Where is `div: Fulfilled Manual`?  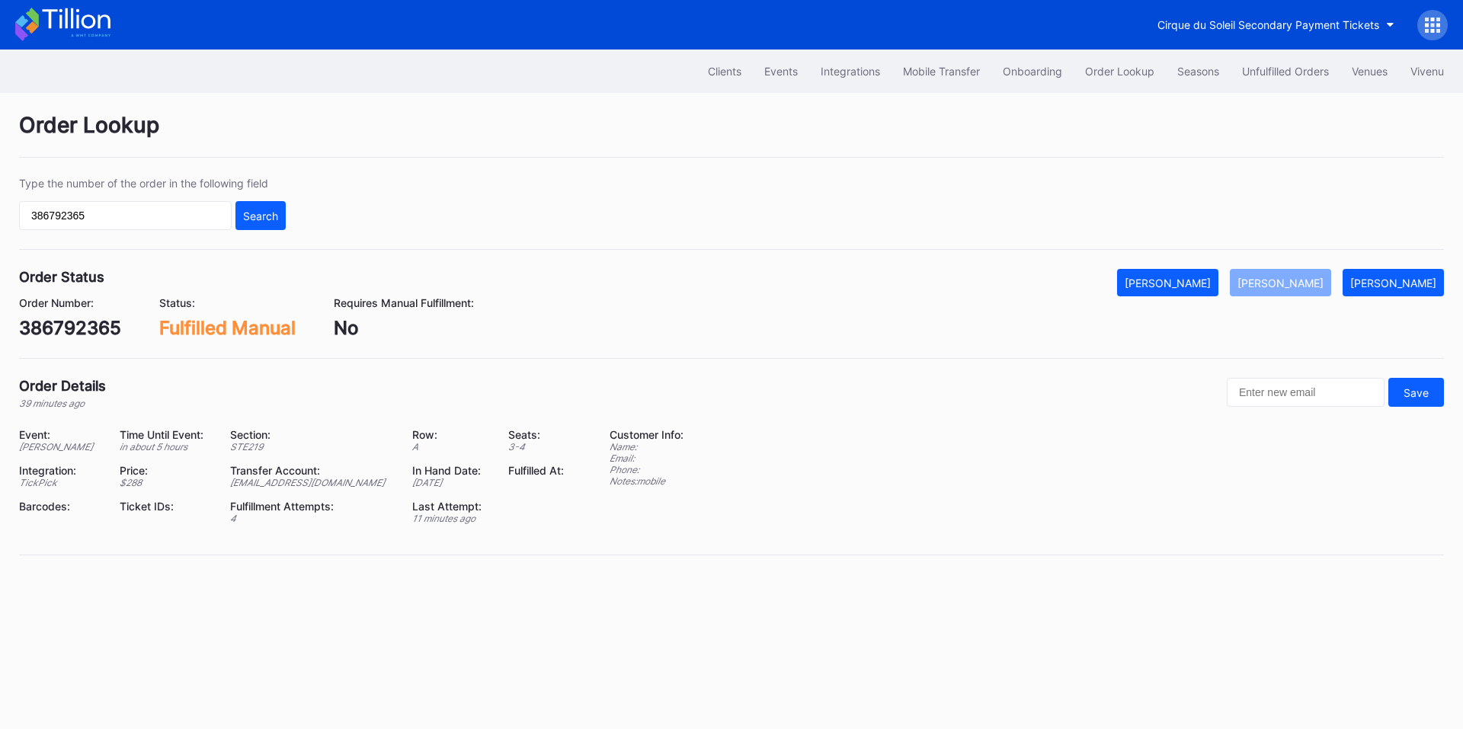 div: Fulfilled Manual is located at coordinates (227, 328).